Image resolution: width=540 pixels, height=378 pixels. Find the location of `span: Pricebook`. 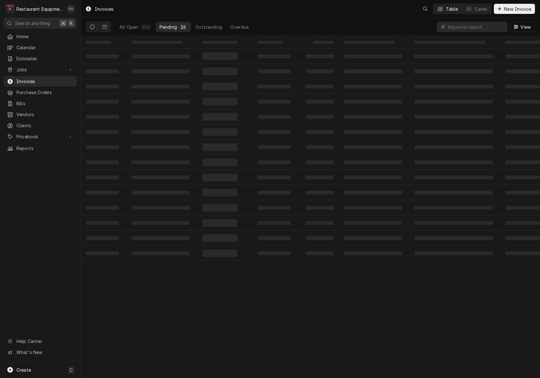

span: Pricebook is located at coordinates (40, 137).